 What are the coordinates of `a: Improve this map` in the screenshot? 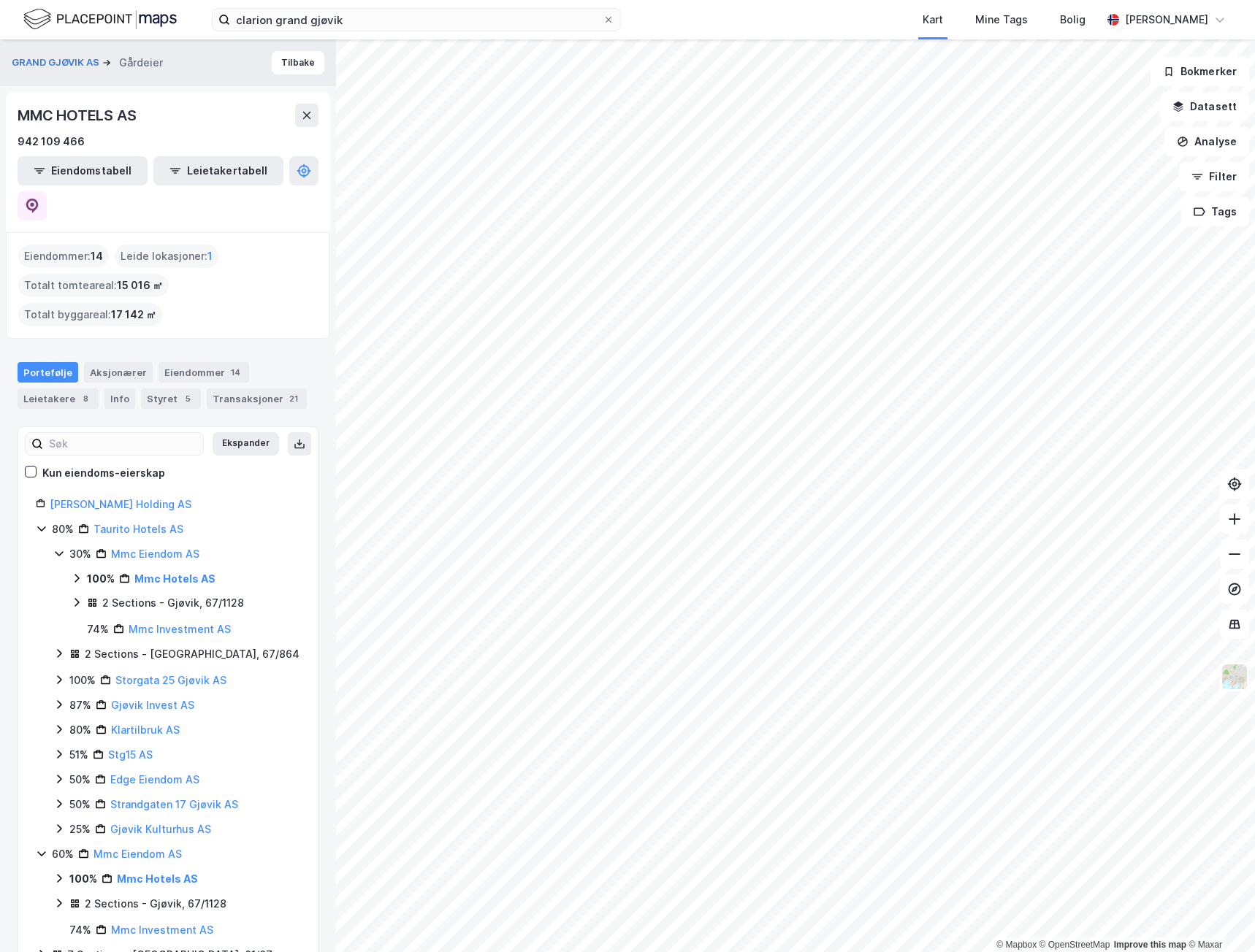 It's located at (1150, 945).